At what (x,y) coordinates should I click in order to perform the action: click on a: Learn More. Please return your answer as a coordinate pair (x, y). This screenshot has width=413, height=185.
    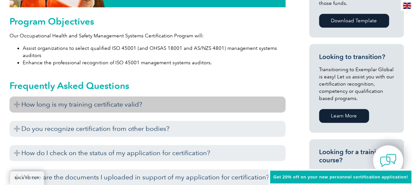
    Looking at the image, I should click on (344, 116).